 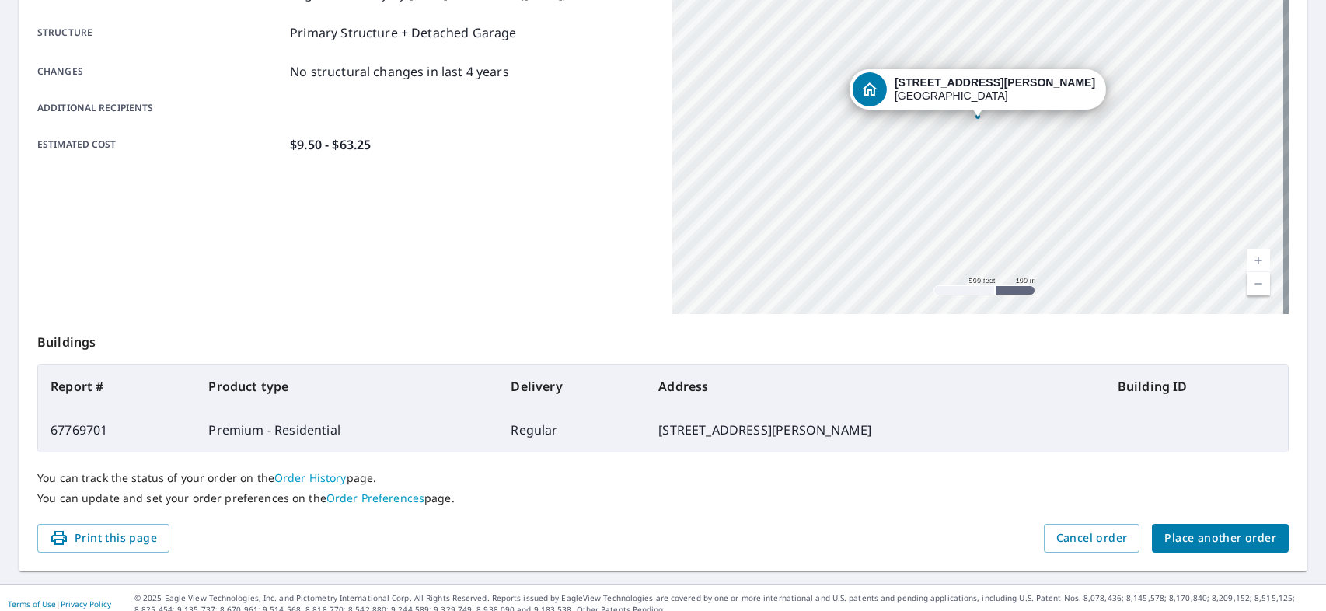 I want to click on p: No structural changes in last 4 years, so click(x=400, y=72).